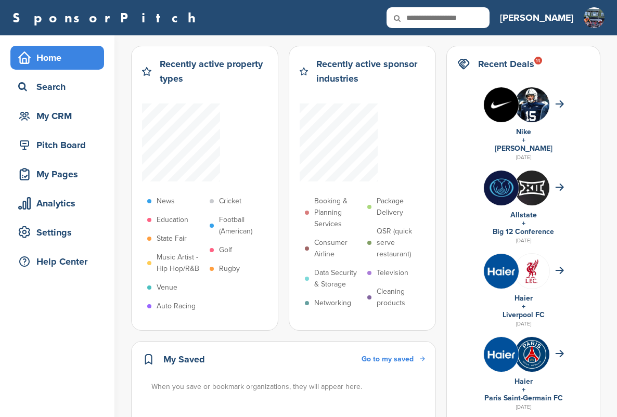  What do you see at coordinates (501, 188) in the screenshot?
I see `img: Bi wggbs 400x400` at bounding box center [501, 188].